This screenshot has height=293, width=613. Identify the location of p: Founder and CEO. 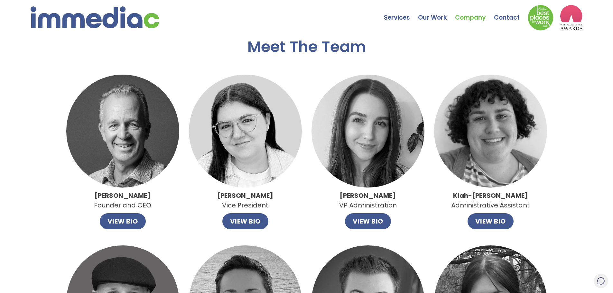
(123, 201).